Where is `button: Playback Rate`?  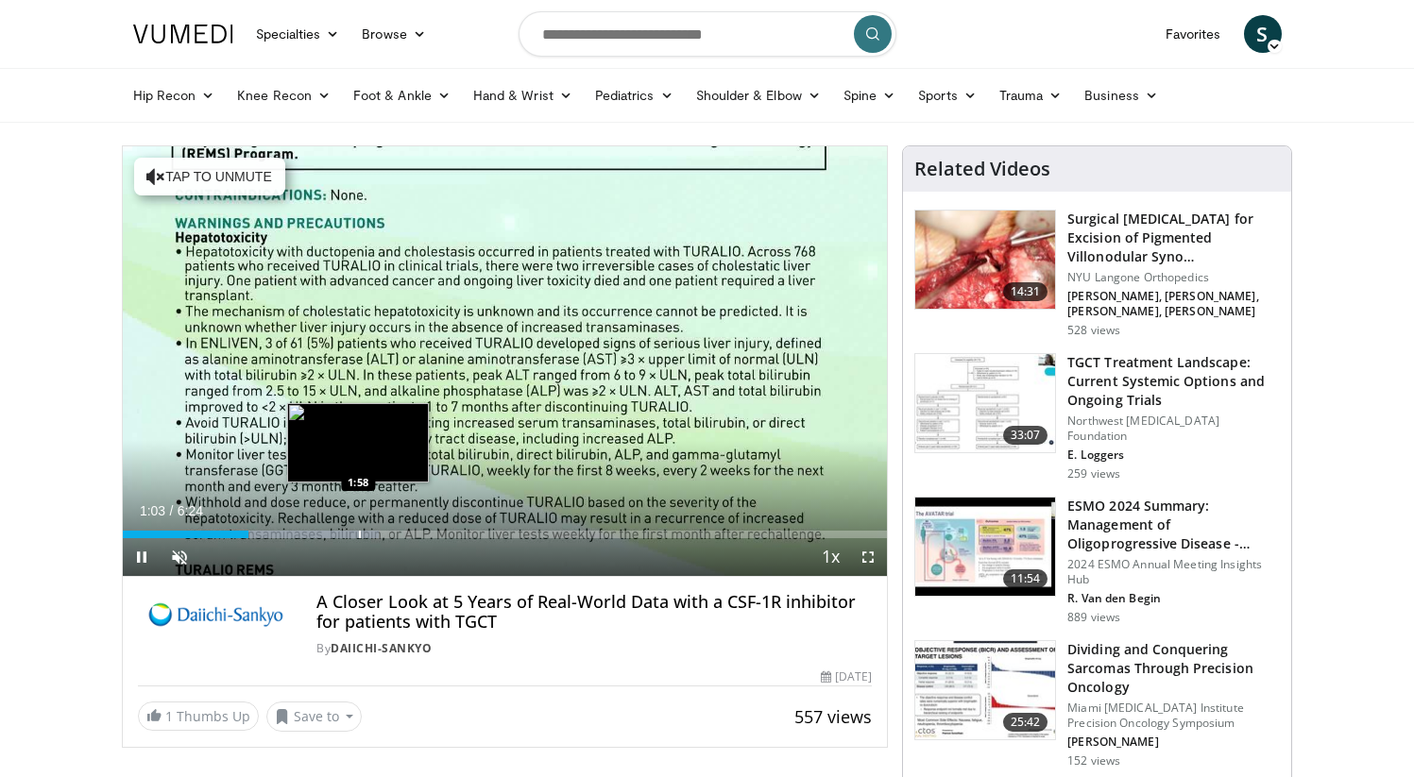
button: Playback Rate is located at coordinates (830, 557).